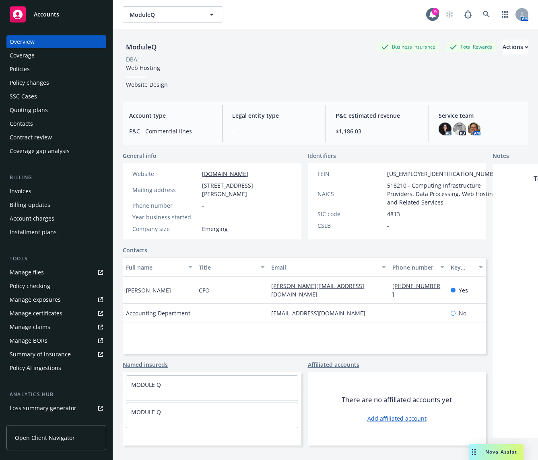  What do you see at coordinates (505, 14) in the screenshot?
I see `a: Switch app` at bounding box center [505, 14].